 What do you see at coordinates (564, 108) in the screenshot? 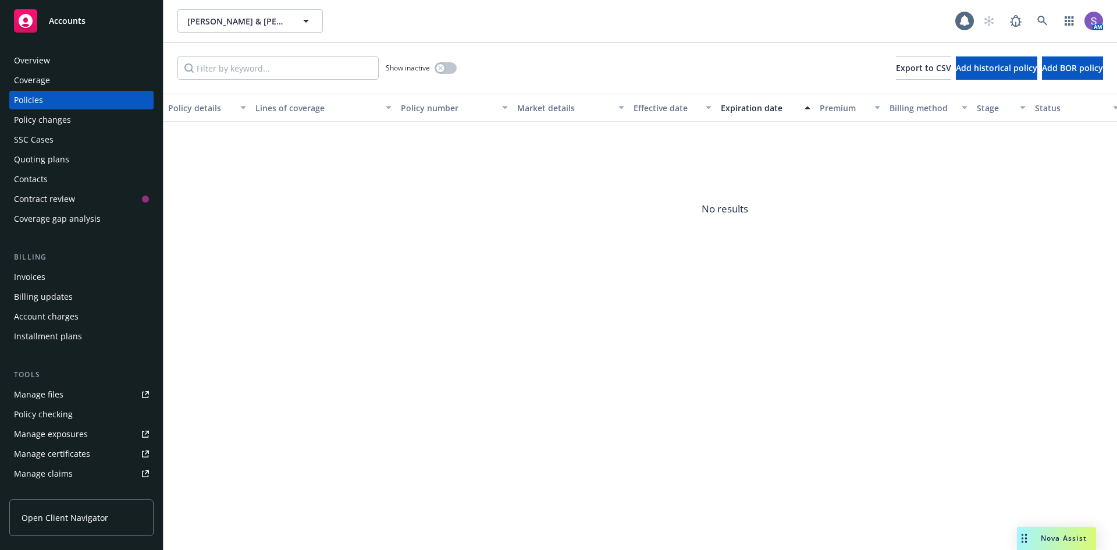
I see `div: Market details` at bounding box center [564, 108].